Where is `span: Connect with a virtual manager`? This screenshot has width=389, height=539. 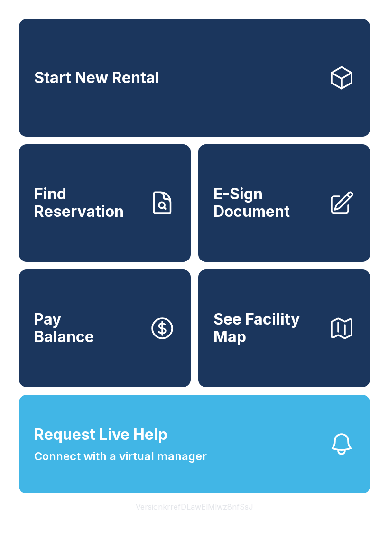 span: Connect with a virtual manager is located at coordinates (121, 456).